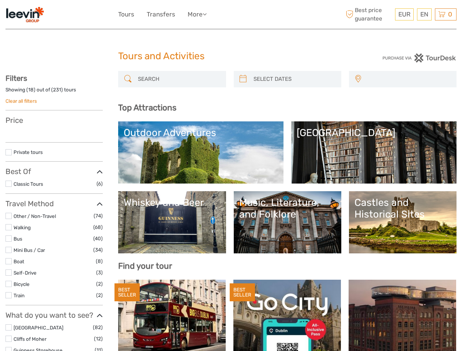 The height and width of the screenshot is (351, 462). I want to click on h3: What do you want to see?, so click(54, 315).